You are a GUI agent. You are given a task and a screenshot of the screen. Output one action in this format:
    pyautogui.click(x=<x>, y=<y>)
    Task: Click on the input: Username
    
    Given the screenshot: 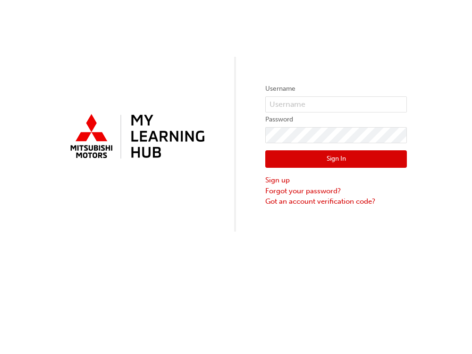 What is the action you would take?
    pyautogui.click(x=336, y=104)
    